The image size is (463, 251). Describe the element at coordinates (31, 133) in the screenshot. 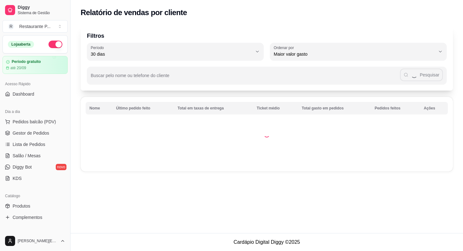

I see `span: Gestor de Pedidos` at that location.